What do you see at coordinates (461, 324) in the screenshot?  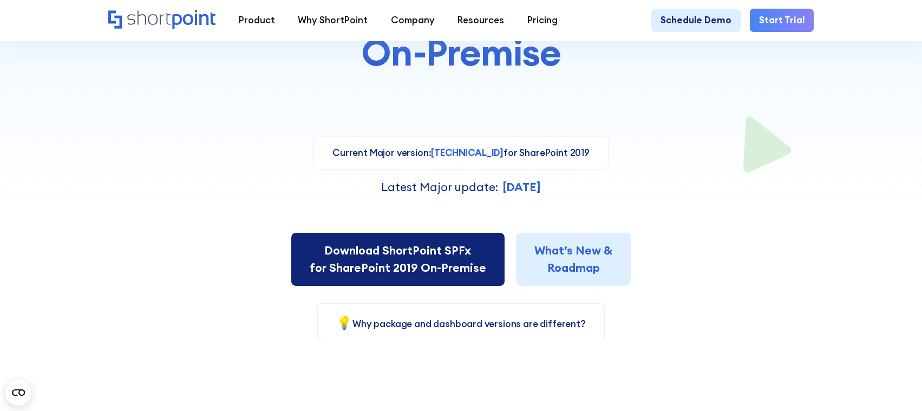 I see `a: 💡Why package and dashboard versions are different?` at bounding box center [461, 324].